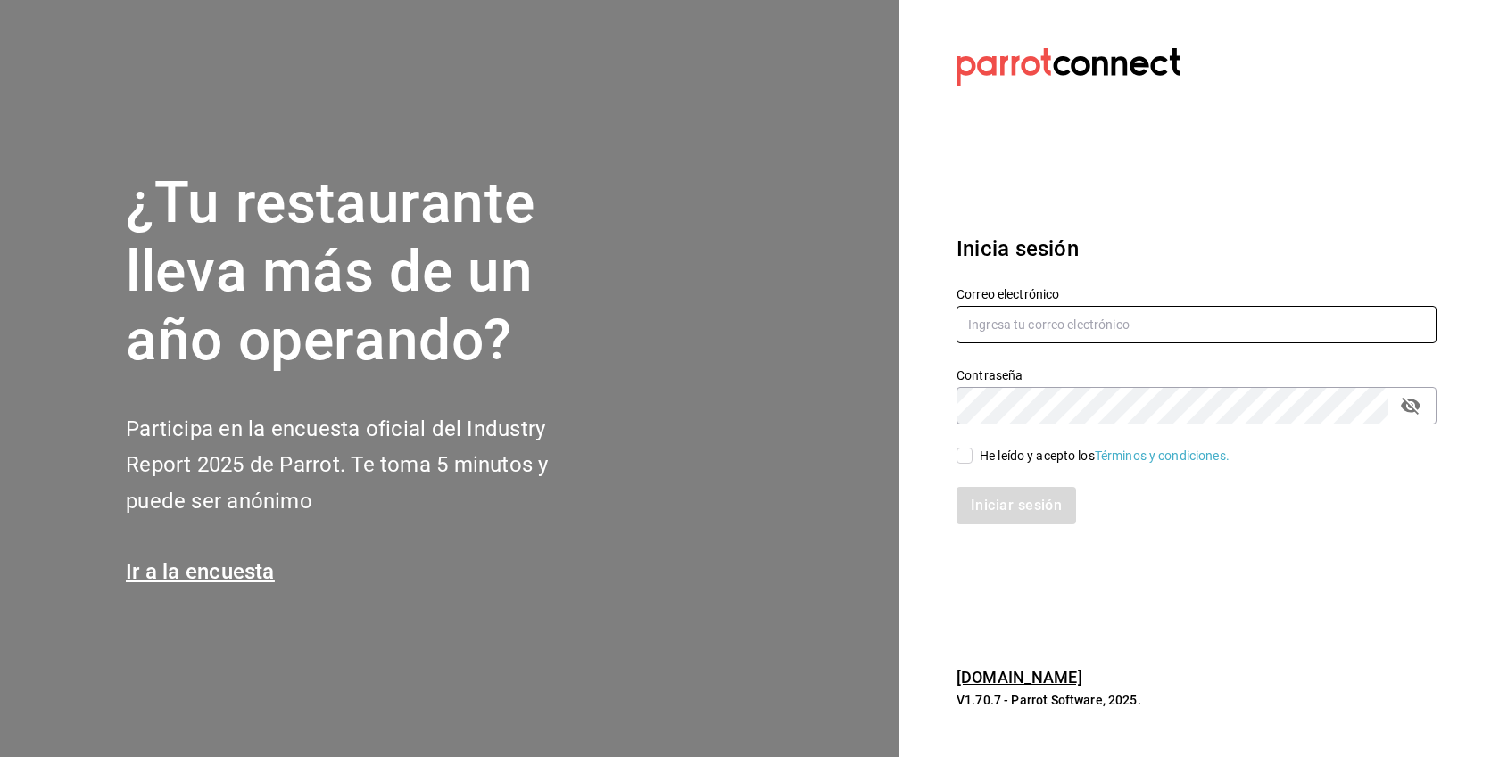  What do you see at coordinates (1196, 700) in the screenshot?
I see `p: V1.70.7 - Parrot Software, 2025.` at bounding box center [1196, 700].